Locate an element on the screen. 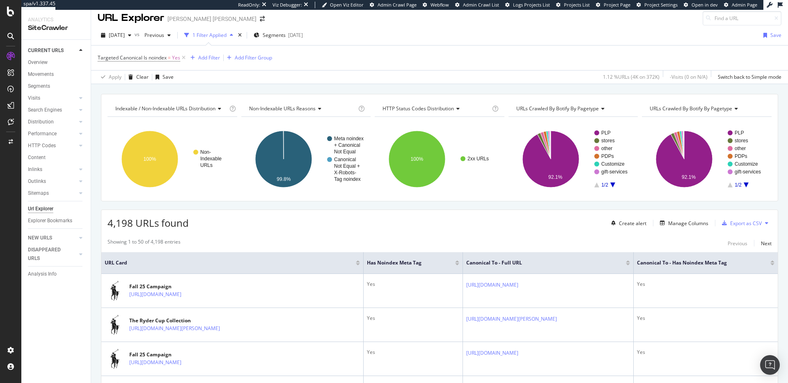 The image size is (788, 383). text: 2xx URLs is located at coordinates (478, 159).